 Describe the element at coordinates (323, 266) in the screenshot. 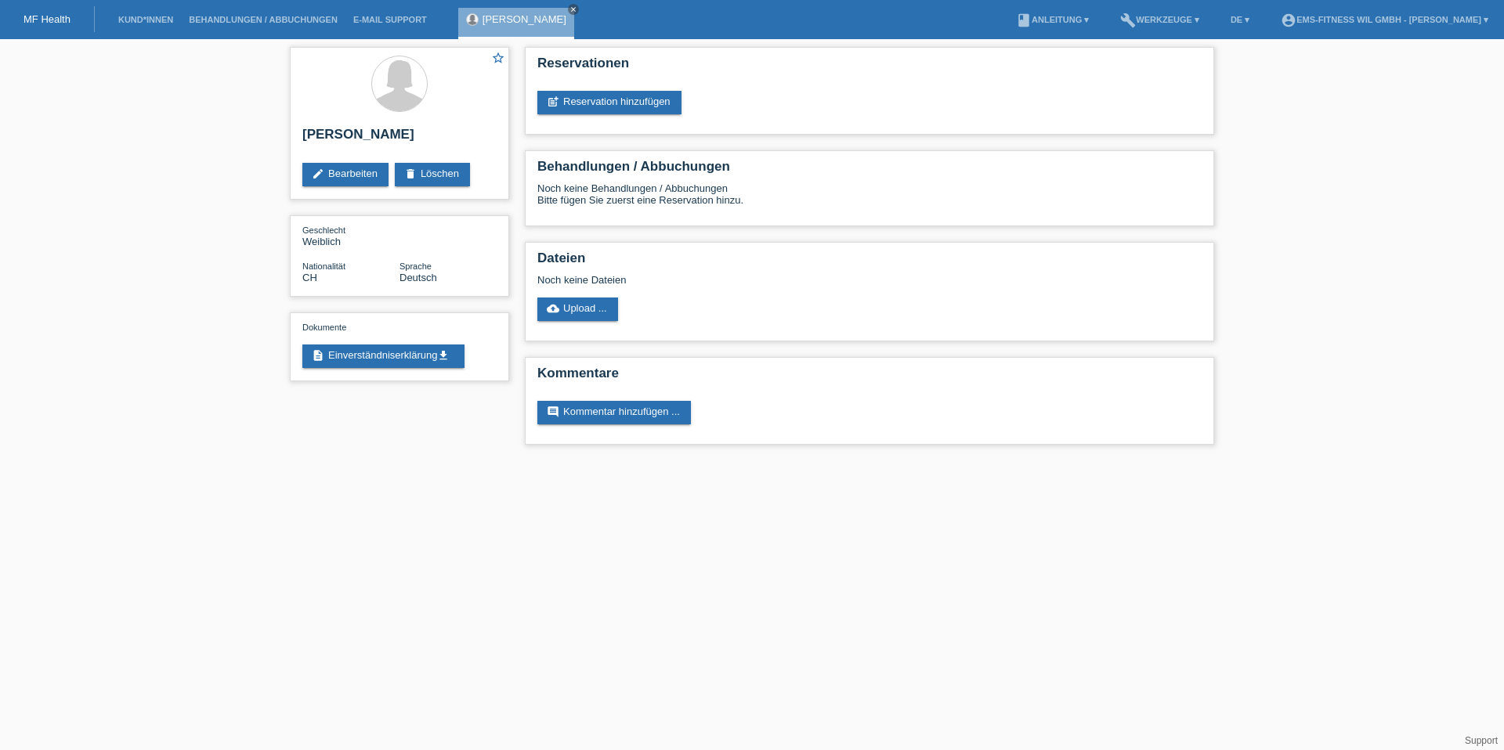

I see `span: Nationalität` at that location.